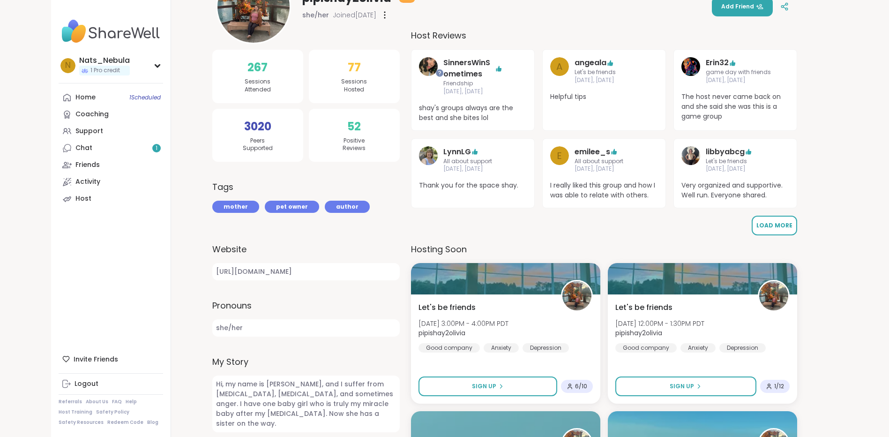  What do you see at coordinates (131, 402) in the screenshot?
I see `a: Help` at bounding box center [131, 402].